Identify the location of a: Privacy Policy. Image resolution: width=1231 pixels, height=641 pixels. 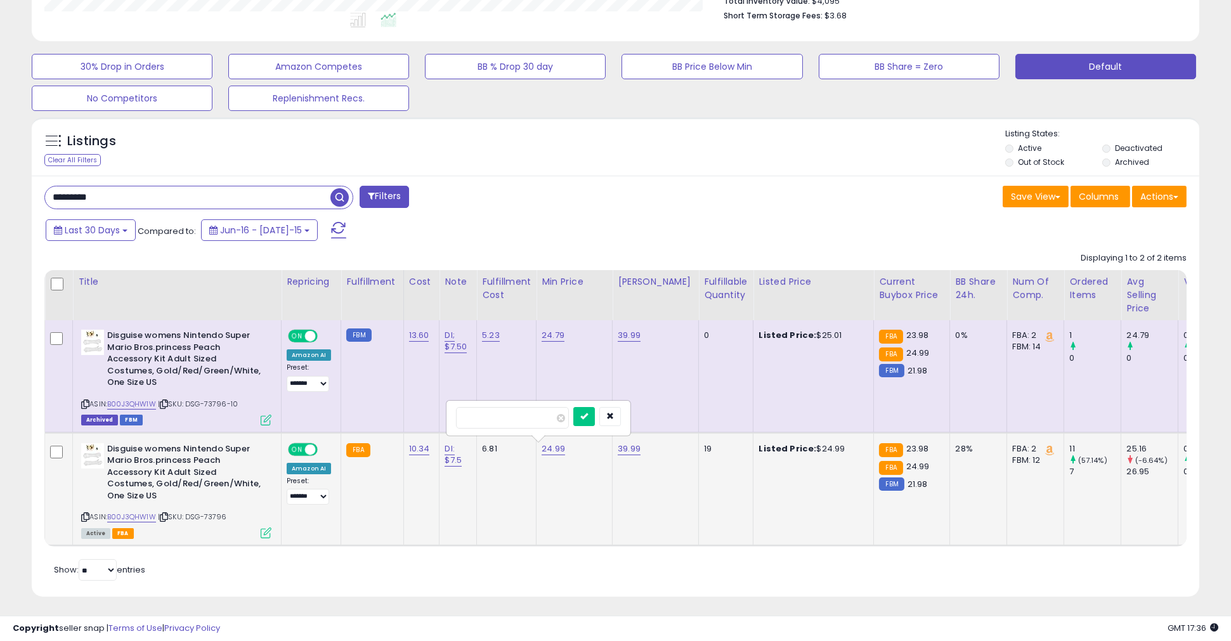
(192, 628).